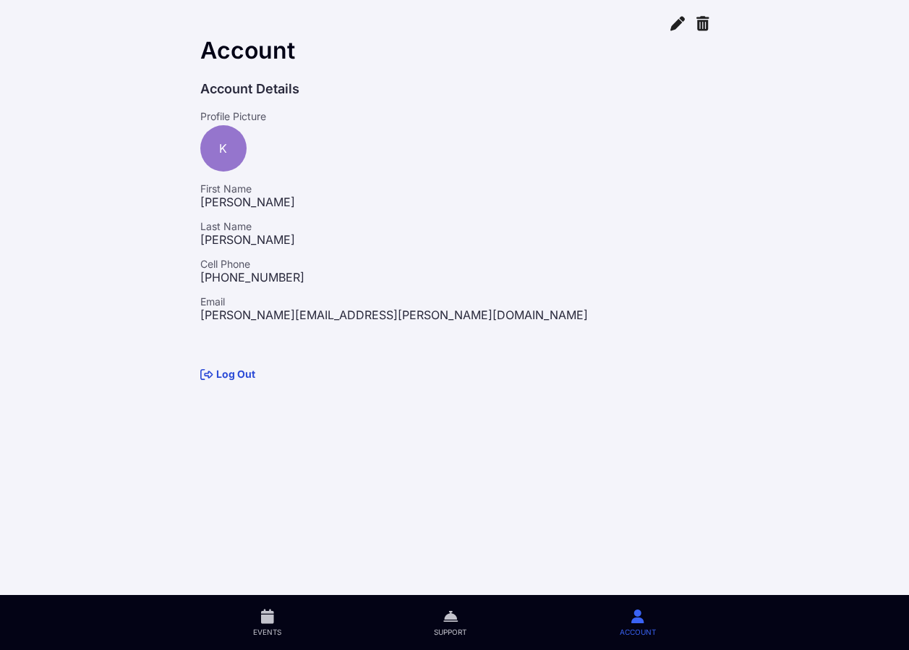 The height and width of the screenshot is (650, 909). I want to click on p: Last Name, so click(455, 226).